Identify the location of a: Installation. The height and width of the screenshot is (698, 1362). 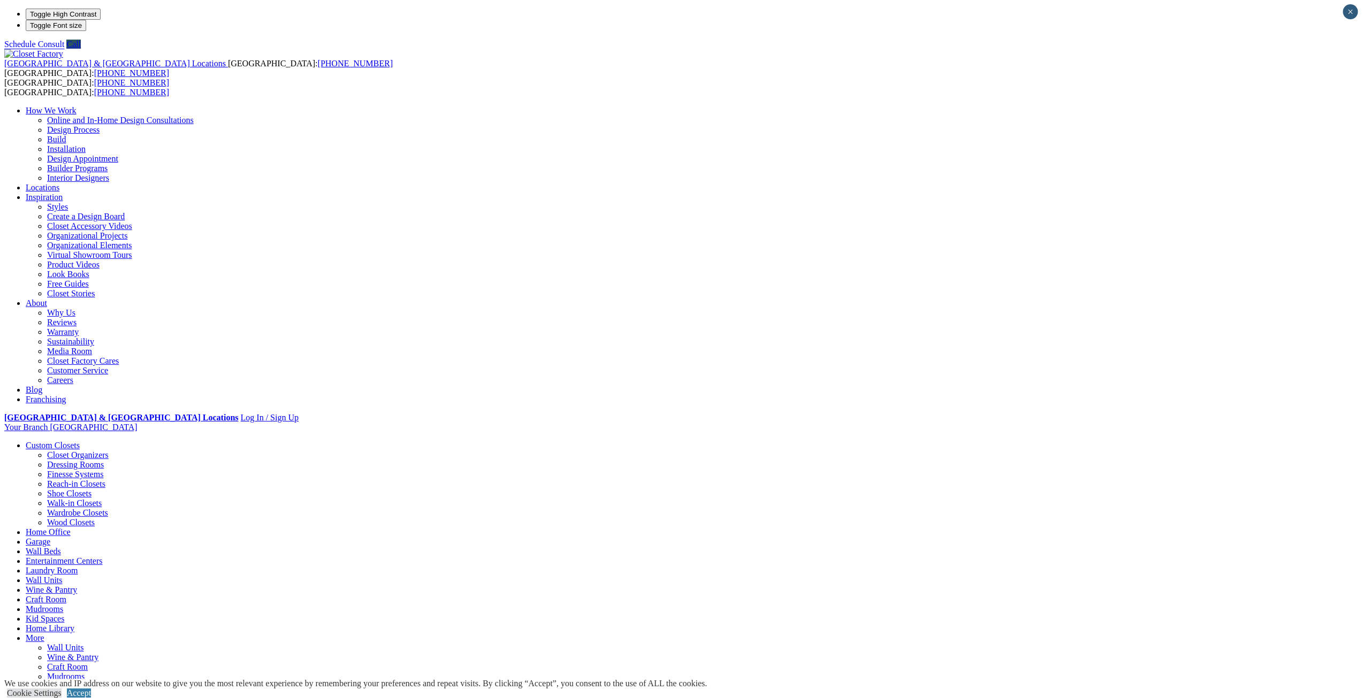
(66, 149).